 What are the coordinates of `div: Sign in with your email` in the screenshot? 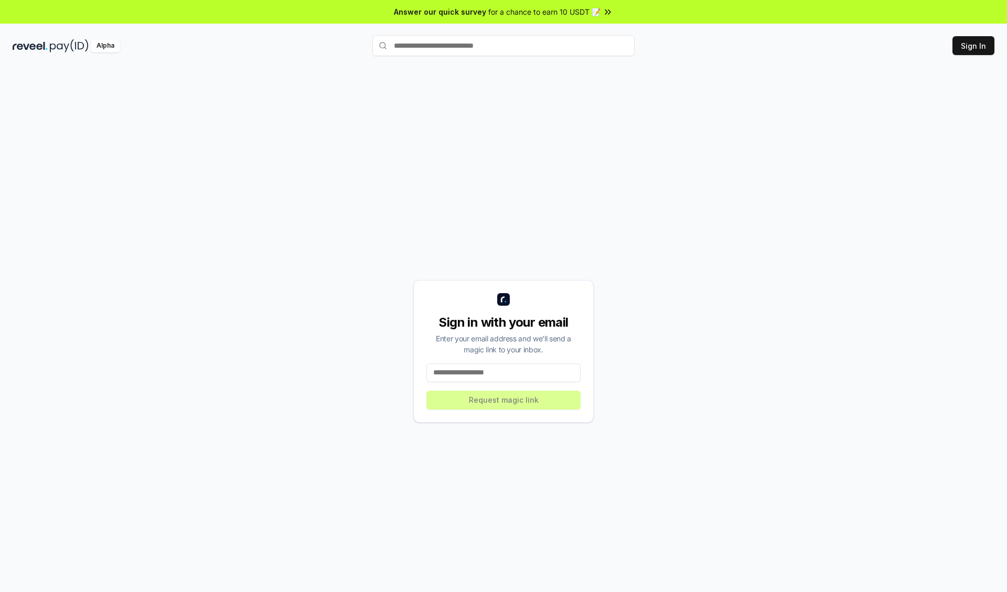 It's located at (503, 323).